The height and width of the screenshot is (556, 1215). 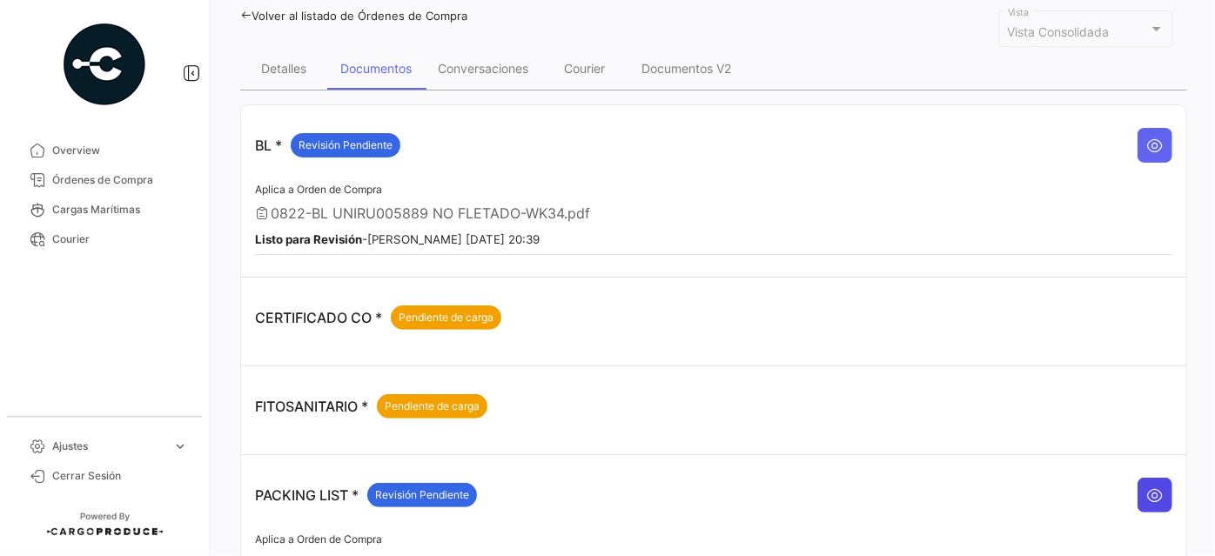 I want to click on span: Overview, so click(x=120, y=151).